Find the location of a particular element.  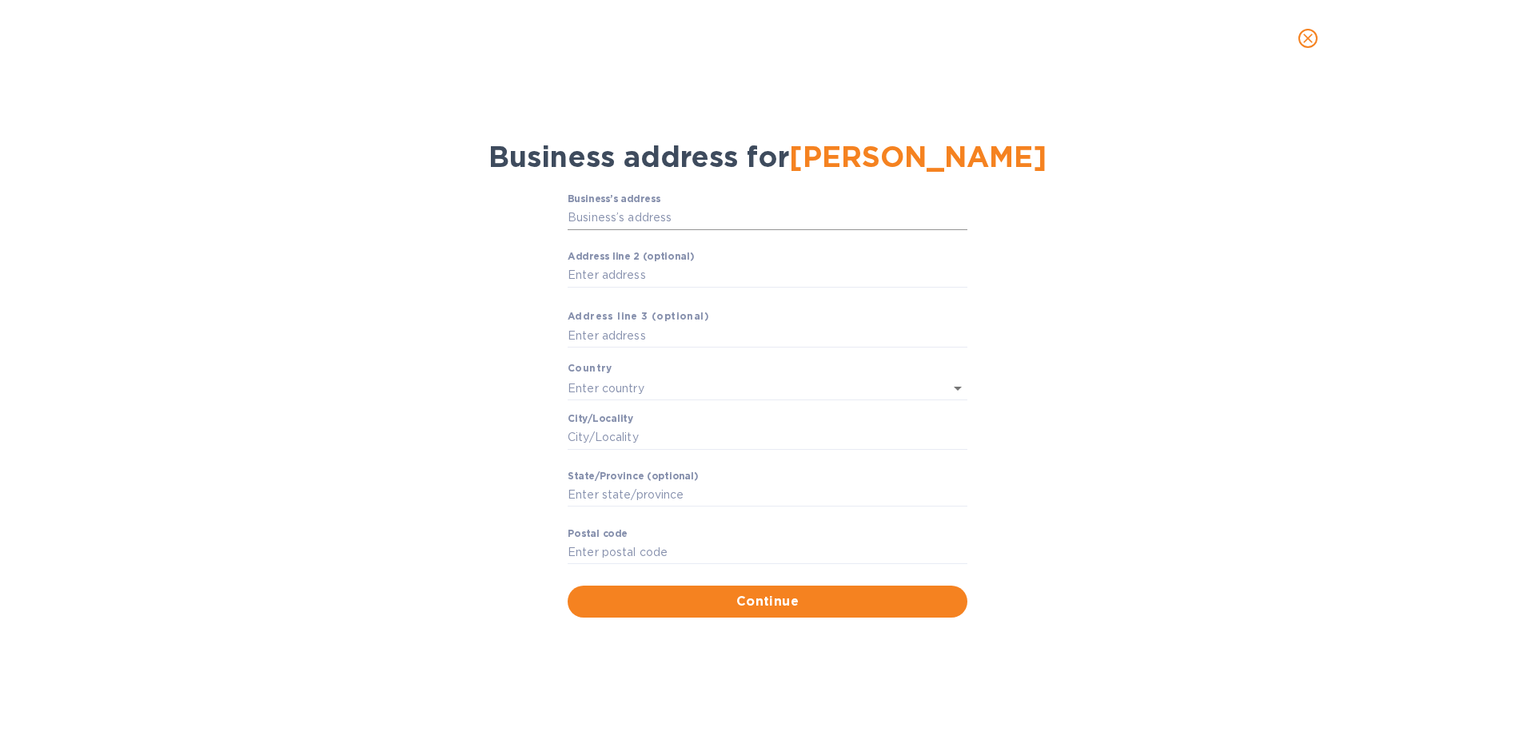

b: Аddress line 3 (optional) is located at coordinates (638, 316).